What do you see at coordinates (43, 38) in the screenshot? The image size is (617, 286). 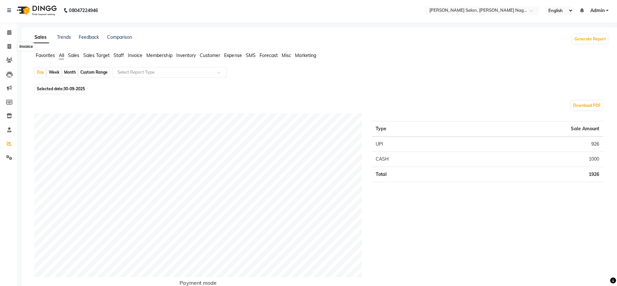 I see `a: Sales` at bounding box center [43, 38].